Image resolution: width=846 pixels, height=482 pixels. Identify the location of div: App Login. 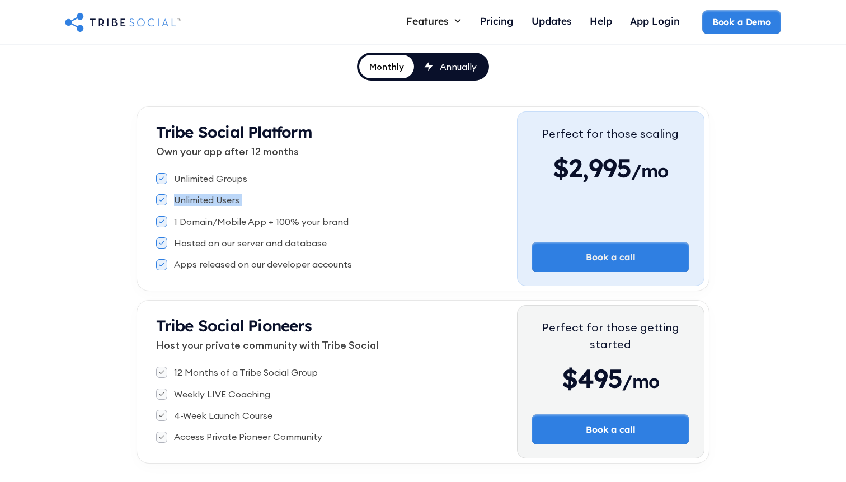
(655, 21).